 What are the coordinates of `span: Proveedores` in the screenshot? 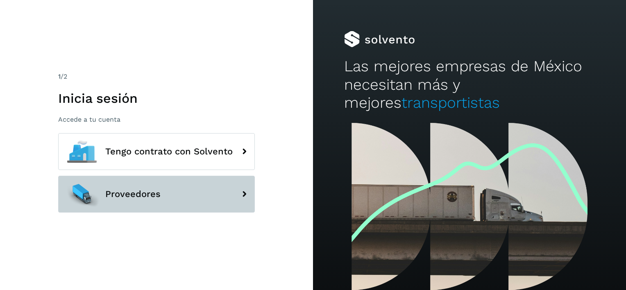 It's located at (133, 194).